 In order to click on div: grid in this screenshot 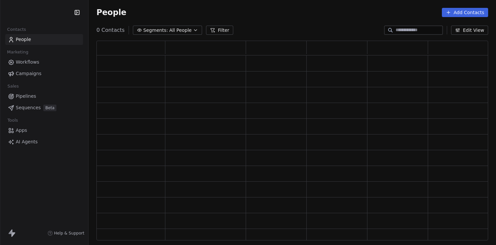, I will do `click(292, 148)`.